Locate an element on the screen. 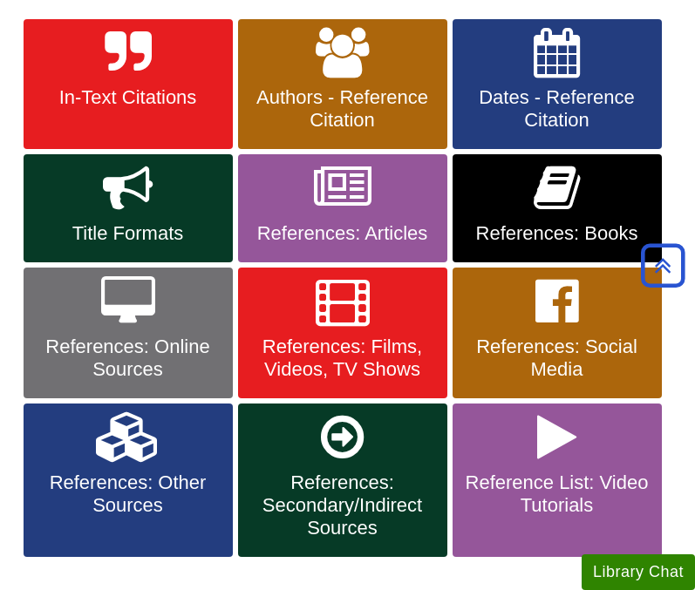 Image resolution: width=695 pixels, height=590 pixels. button: Library Chat is located at coordinates (638, 572).